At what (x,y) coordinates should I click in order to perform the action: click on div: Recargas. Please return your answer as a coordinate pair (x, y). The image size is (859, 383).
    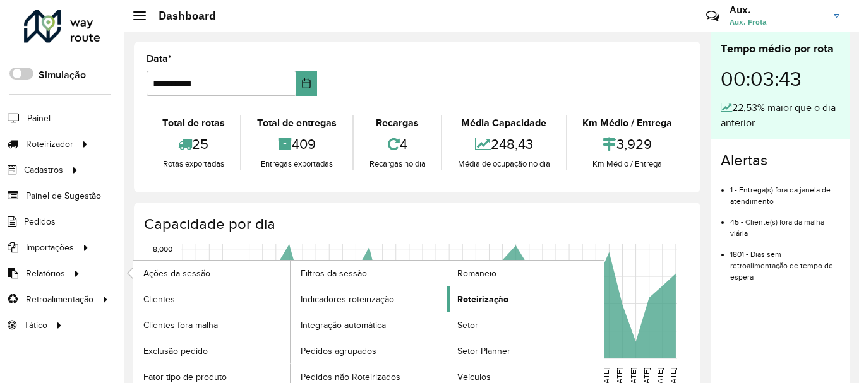
    Looking at the image, I should click on (397, 123).